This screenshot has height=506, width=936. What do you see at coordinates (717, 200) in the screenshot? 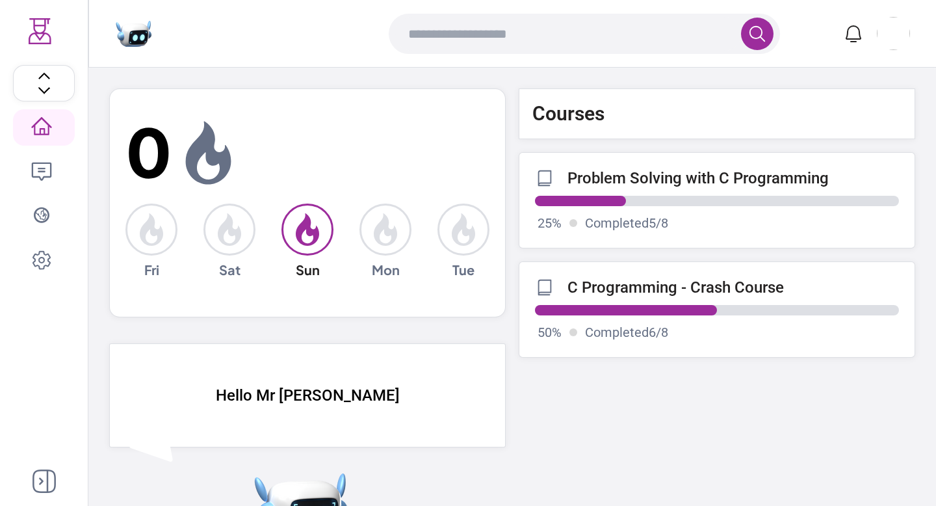
I see `a: Problem Solving with C Programming25%Completed5/8` at bounding box center [717, 200].